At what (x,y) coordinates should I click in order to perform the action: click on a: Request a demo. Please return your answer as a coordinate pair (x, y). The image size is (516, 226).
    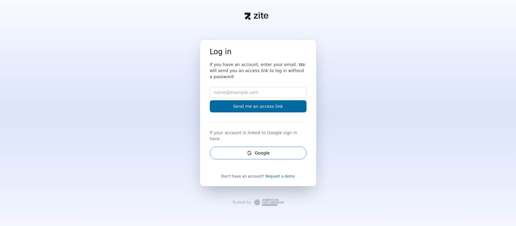
    Looking at the image, I should click on (280, 176).